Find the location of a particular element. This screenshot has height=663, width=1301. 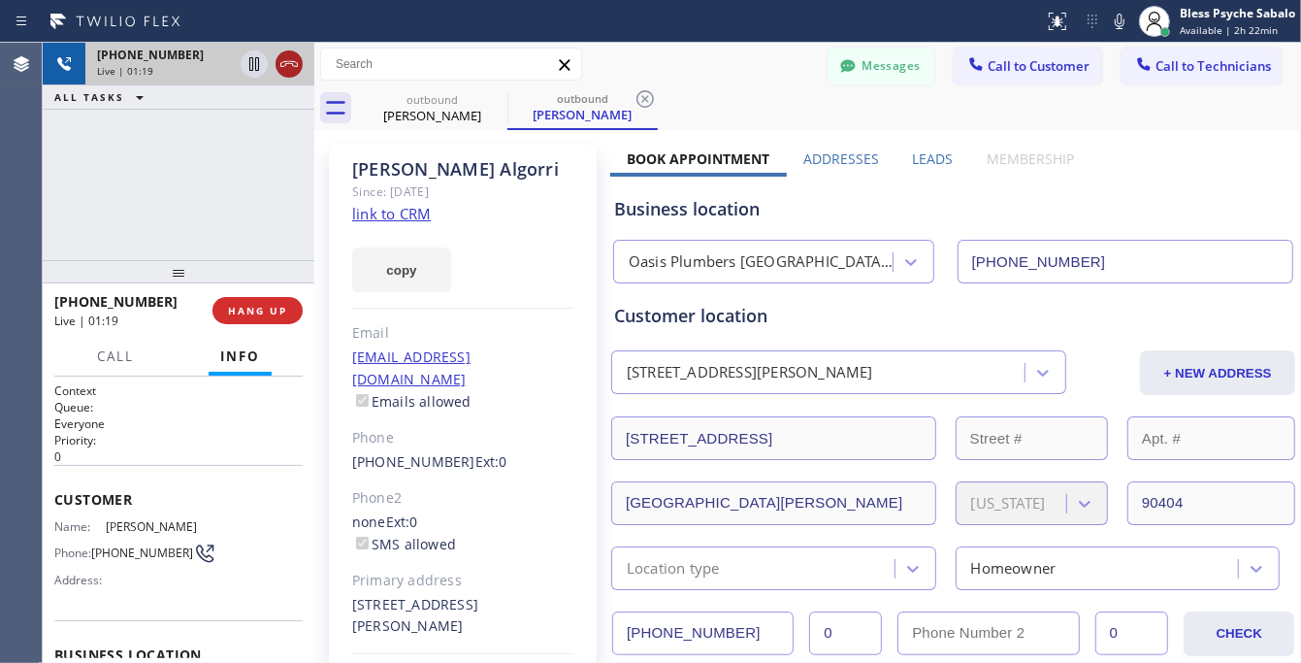

button: Hang up is located at coordinates (289, 64).